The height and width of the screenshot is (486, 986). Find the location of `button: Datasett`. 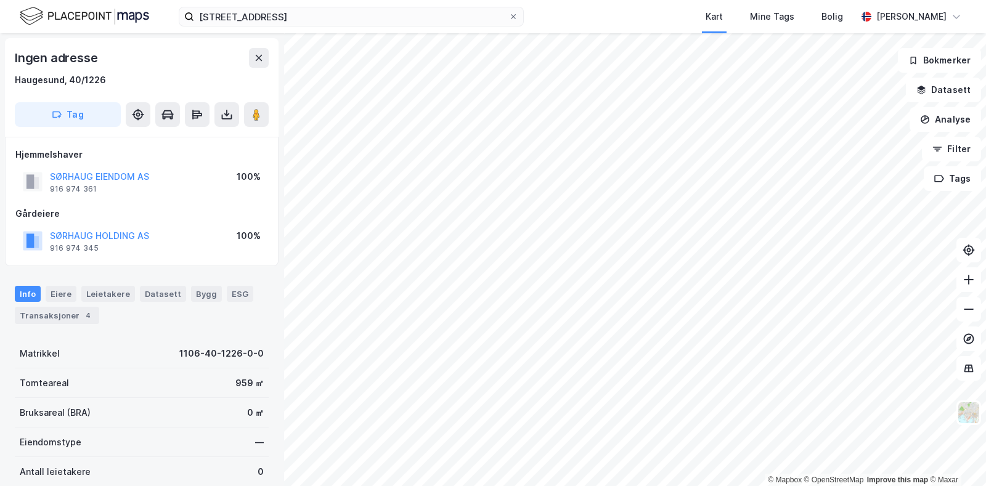

button: Datasett is located at coordinates (943, 90).